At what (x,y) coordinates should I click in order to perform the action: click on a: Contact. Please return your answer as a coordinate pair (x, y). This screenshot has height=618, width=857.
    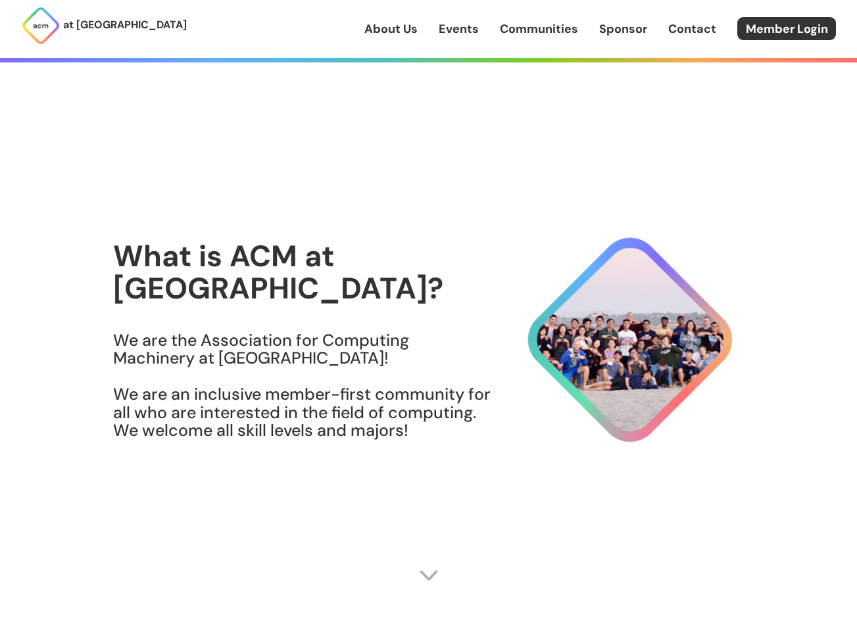
    Looking at the image, I should click on (692, 29).